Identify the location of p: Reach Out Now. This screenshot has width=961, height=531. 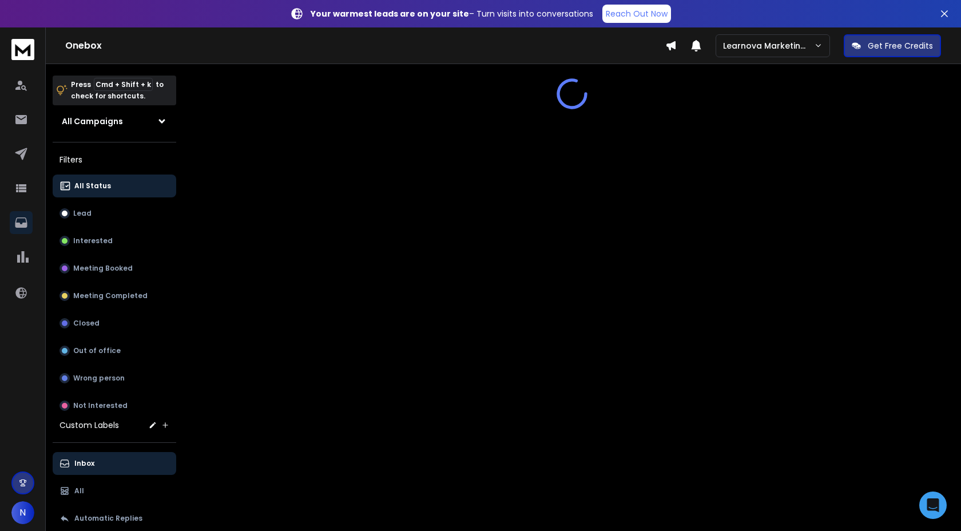
(637, 14).